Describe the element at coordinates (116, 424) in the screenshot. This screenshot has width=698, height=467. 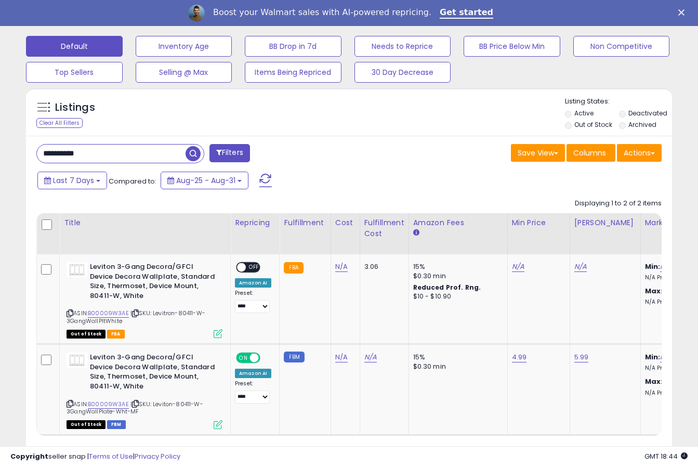
I see `span: FBM` at that location.